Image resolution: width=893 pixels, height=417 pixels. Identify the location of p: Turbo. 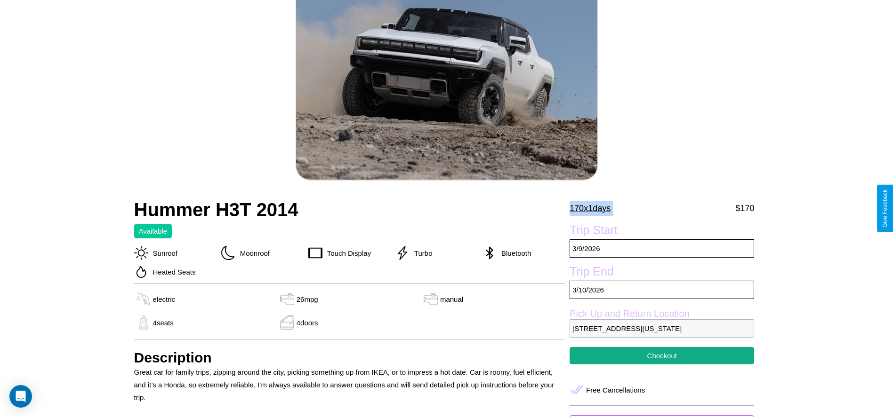
(421, 253).